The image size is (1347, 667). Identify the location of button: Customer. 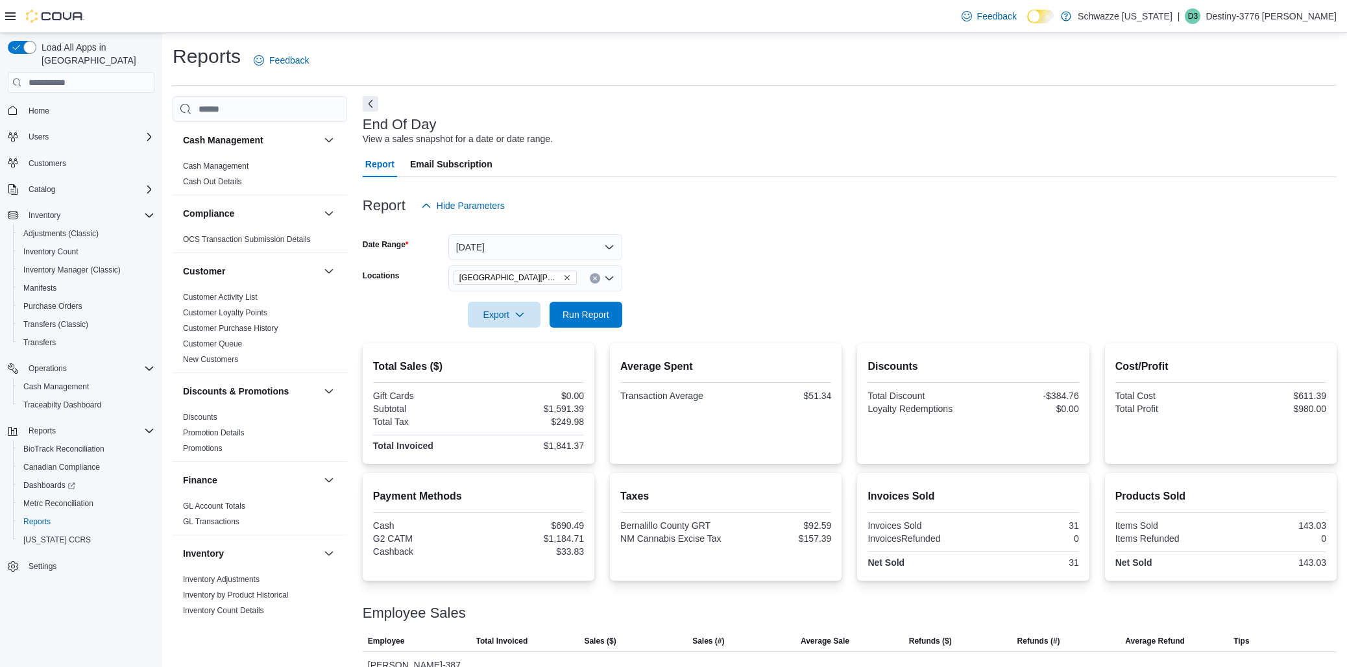
(251, 271).